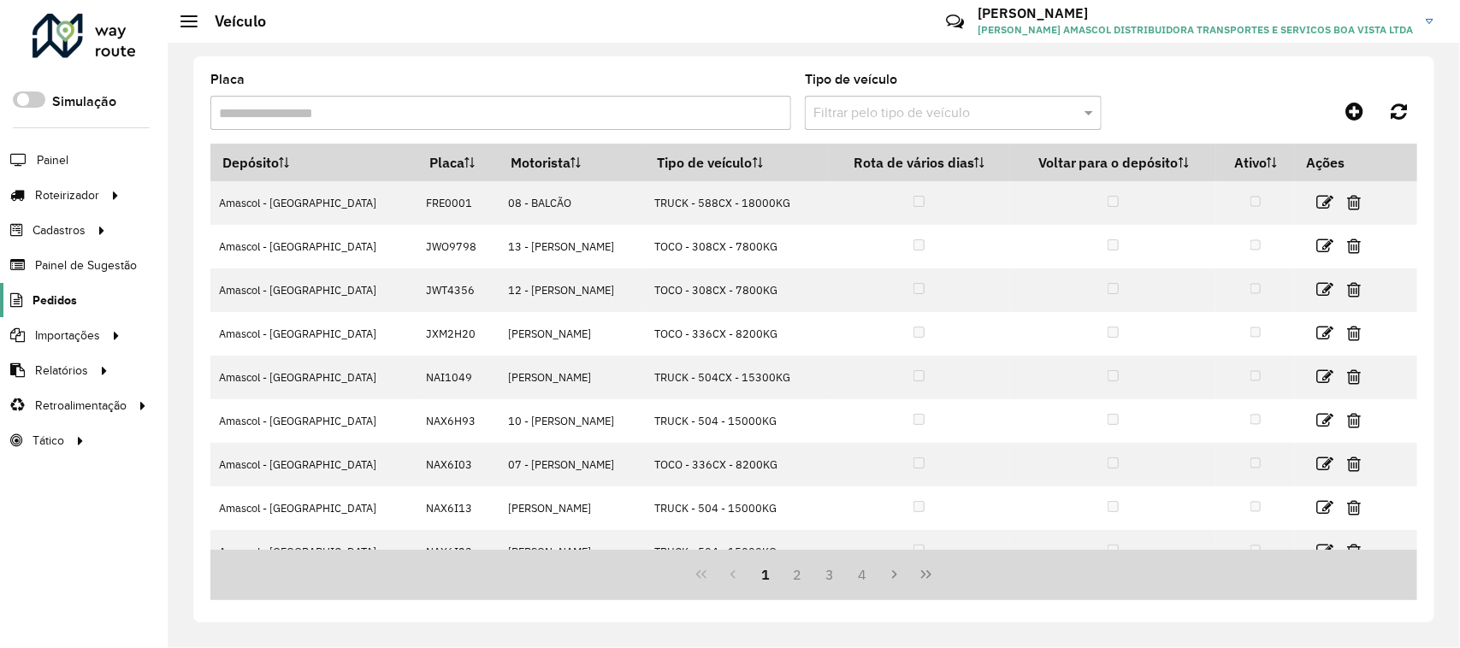 The height and width of the screenshot is (648, 1460). What do you see at coordinates (1113, 163) in the screenshot?
I see `th: Voltar para o depósito` at bounding box center [1113, 163].